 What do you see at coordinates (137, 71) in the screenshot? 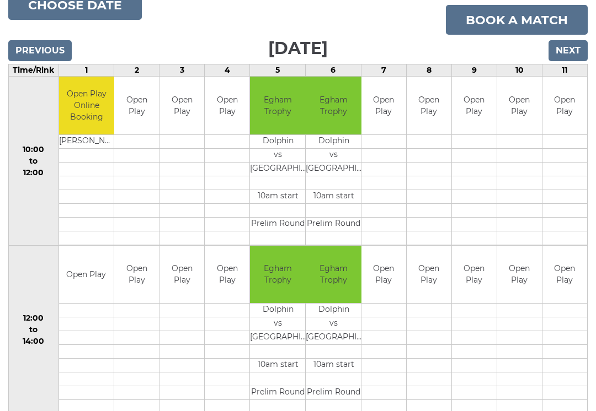
I see `td: 2` at bounding box center [137, 71].